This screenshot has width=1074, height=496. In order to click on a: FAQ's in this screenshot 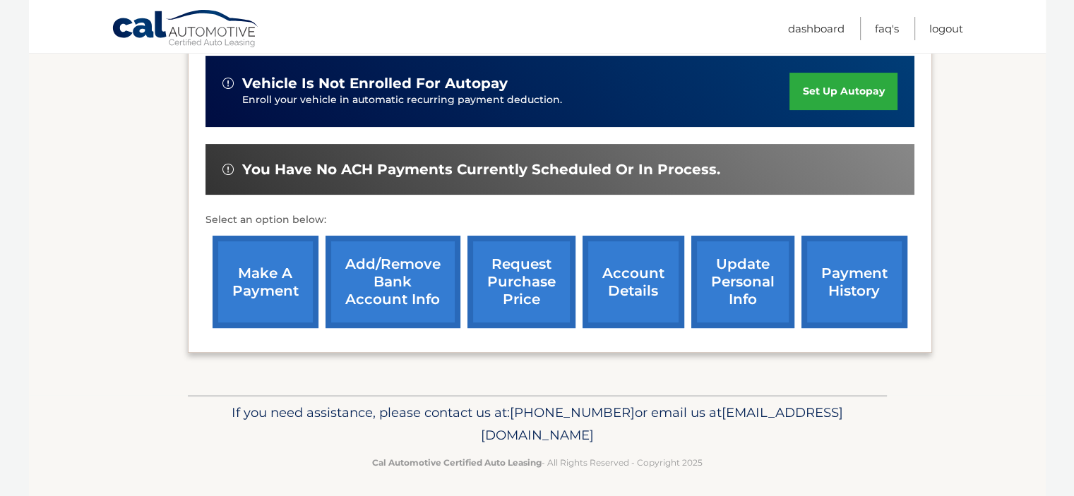, I will do `click(887, 28)`.